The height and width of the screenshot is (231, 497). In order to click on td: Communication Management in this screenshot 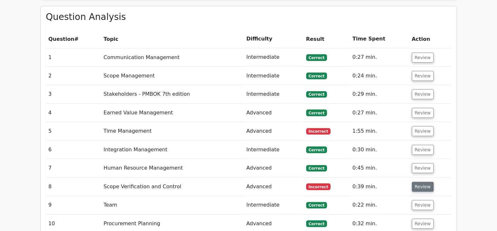, I will do `click(172, 57)`.